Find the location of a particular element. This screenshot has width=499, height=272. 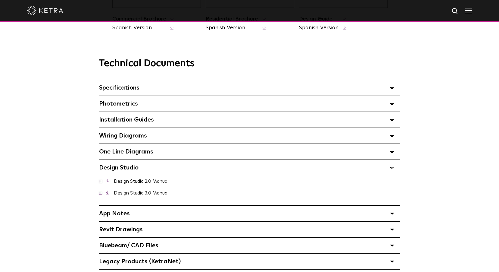

span: Photometrics is located at coordinates (118, 104).